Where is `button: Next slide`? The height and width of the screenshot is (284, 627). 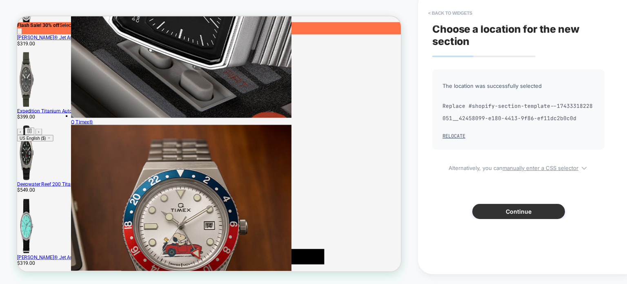
button: Next slide is located at coordinates (29, 153).